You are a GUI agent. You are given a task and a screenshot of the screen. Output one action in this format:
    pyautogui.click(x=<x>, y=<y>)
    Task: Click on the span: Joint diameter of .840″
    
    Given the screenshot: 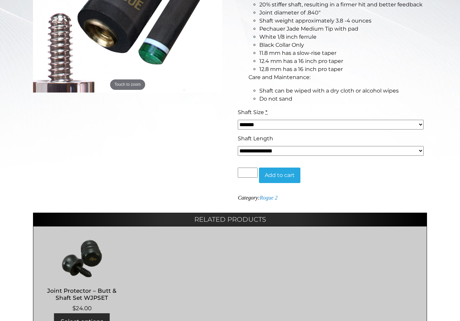 What is the action you would take?
    pyautogui.click(x=290, y=12)
    